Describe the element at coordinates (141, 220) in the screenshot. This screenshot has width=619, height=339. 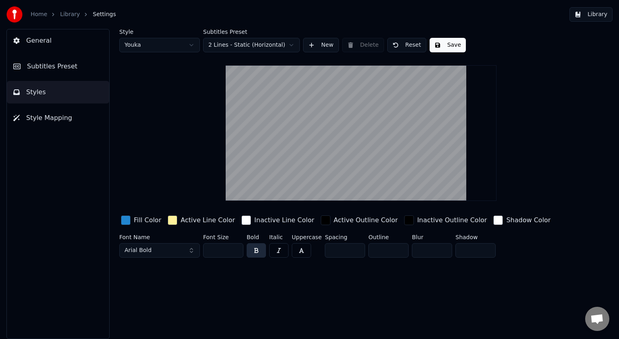
I see `button: Fill Color` at that location.